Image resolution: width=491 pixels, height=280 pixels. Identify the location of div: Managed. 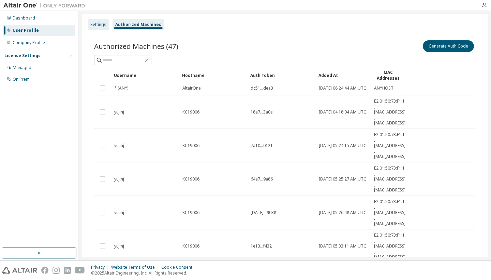
(22, 68).